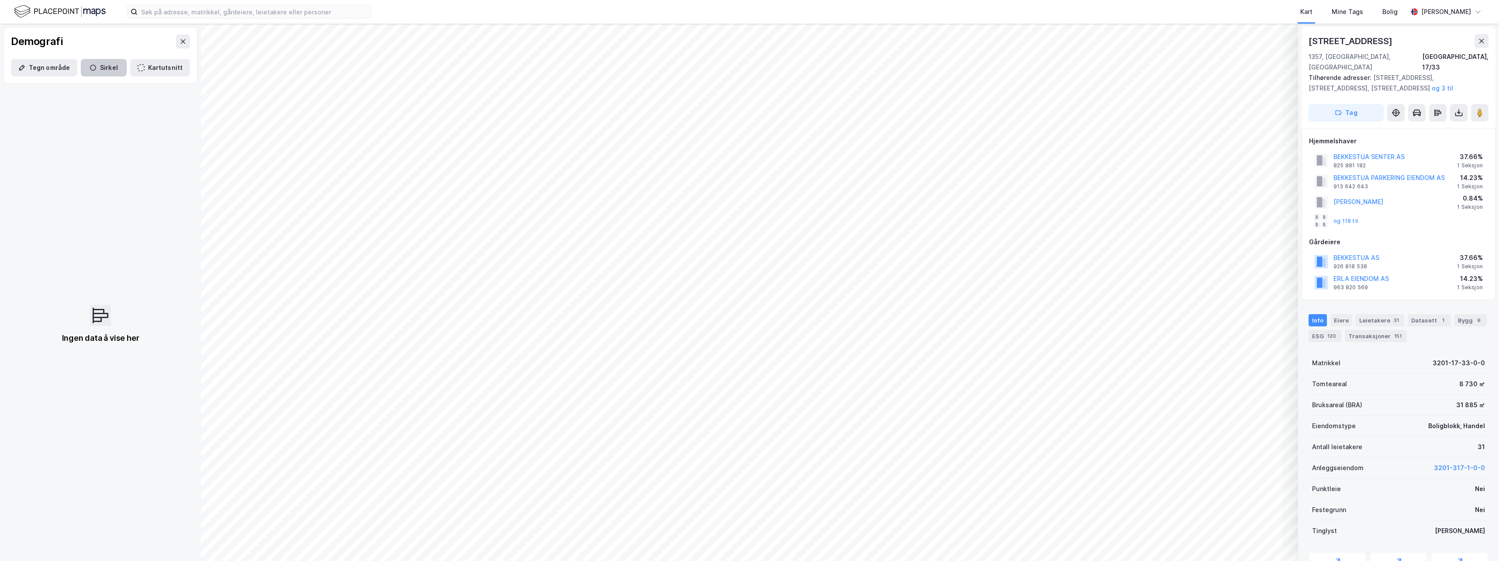 This screenshot has width=1499, height=561. What do you see at coordinates (1477, 540) in the screenshot?
I see `div: Kontrollprogram for chat` at bounding box center [1477, 540].